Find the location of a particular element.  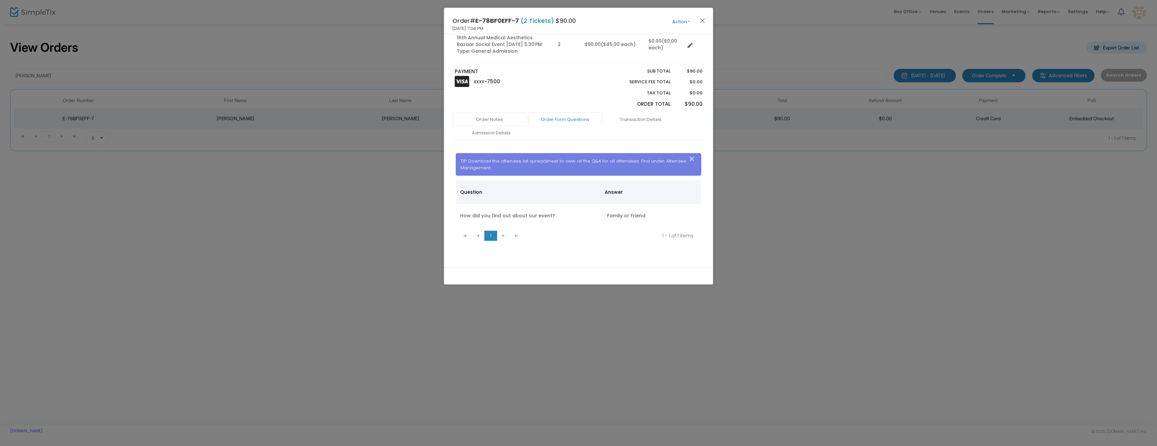

p: Tax Total is located at coordinates (642, 93).